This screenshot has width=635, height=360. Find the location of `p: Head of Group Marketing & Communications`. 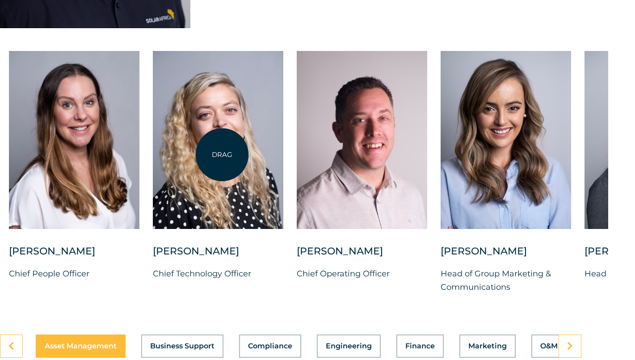

p: Head of Group Marketing & Communications is located at coordinates (506, 280).